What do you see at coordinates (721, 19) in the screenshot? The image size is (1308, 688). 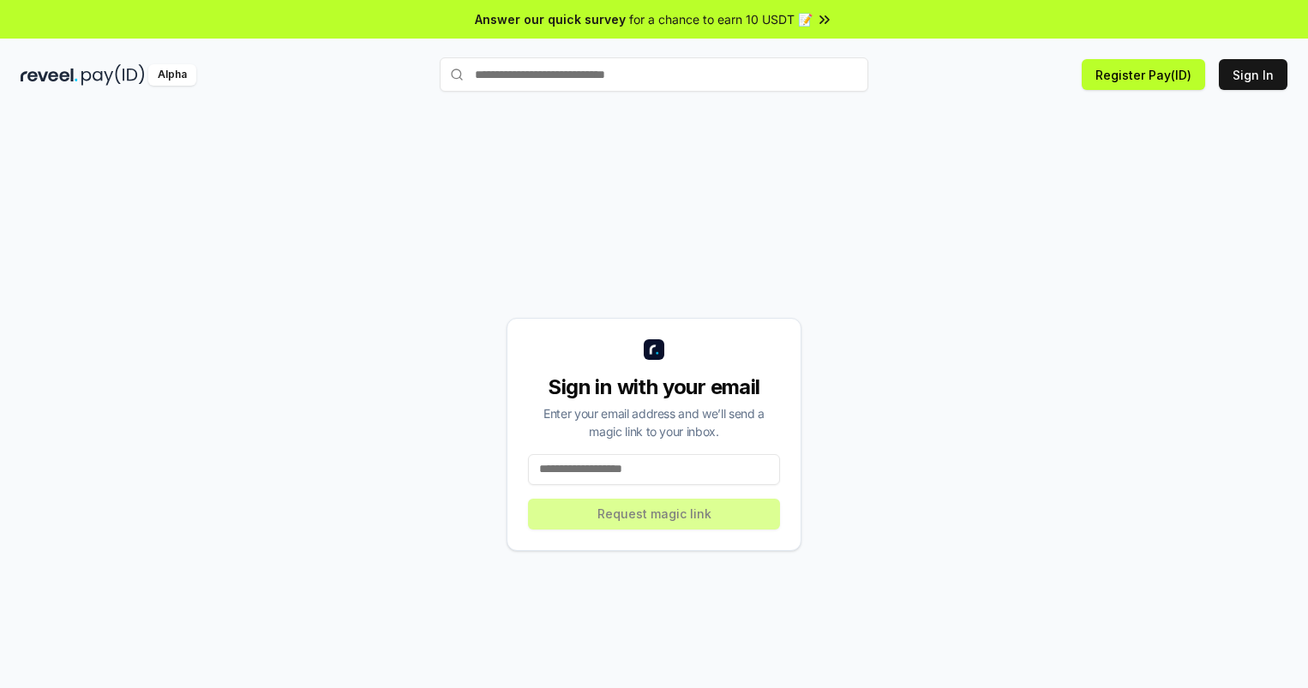 I see `span: for a chance to earn 10 USDT 📝` at bounding box center [721, 19].